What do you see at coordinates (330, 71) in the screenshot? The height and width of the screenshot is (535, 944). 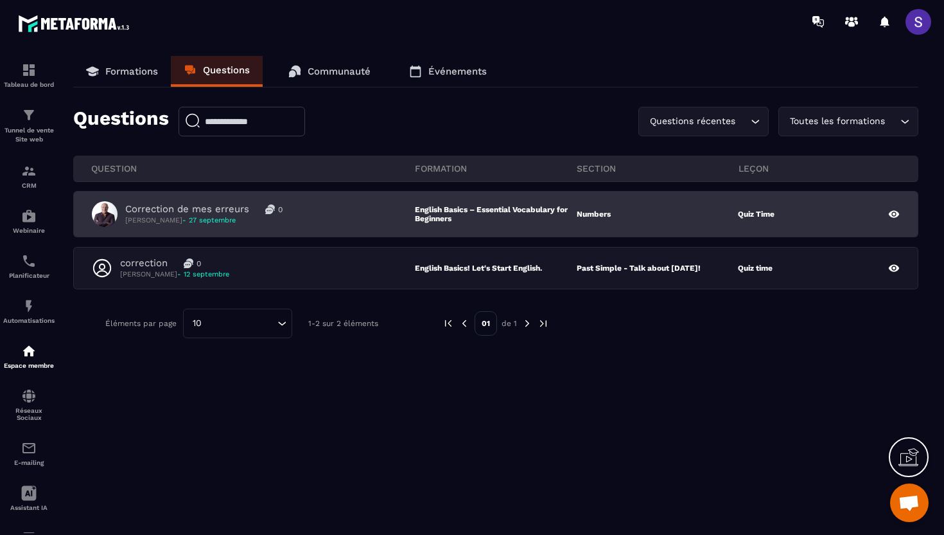 I see `a: Communauté` at bounding box center [330, 71].